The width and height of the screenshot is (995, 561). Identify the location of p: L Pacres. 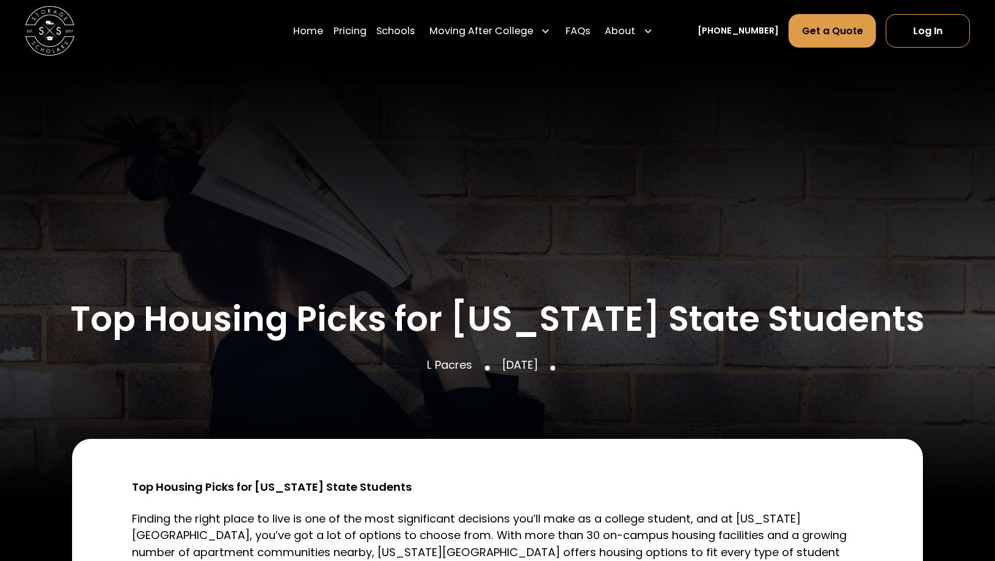
(449, 365).